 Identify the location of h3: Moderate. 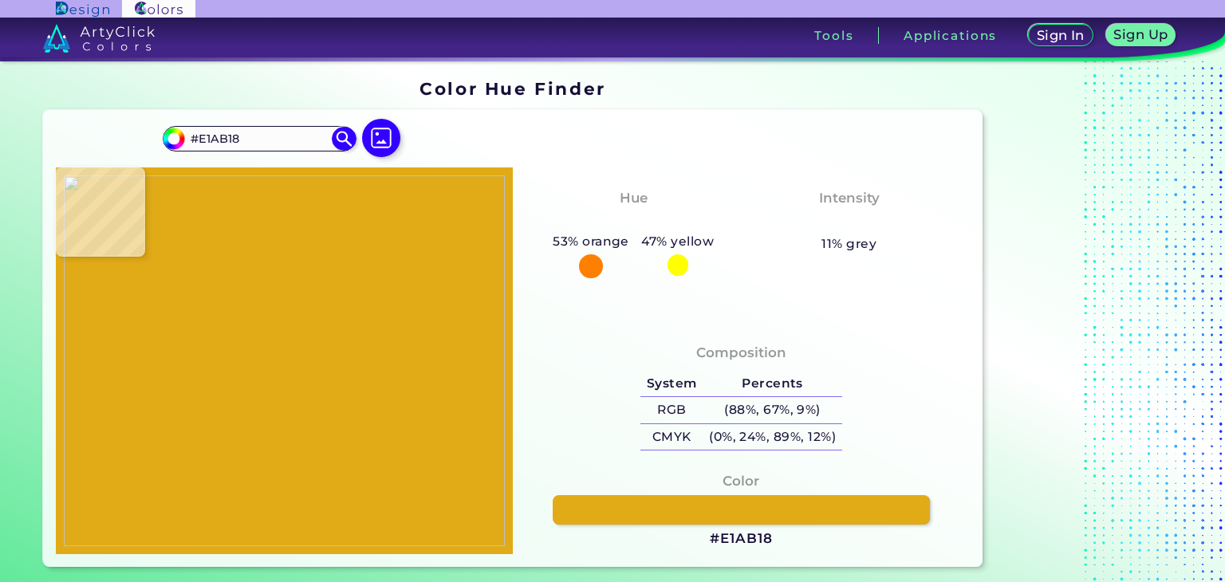
(849, 222).